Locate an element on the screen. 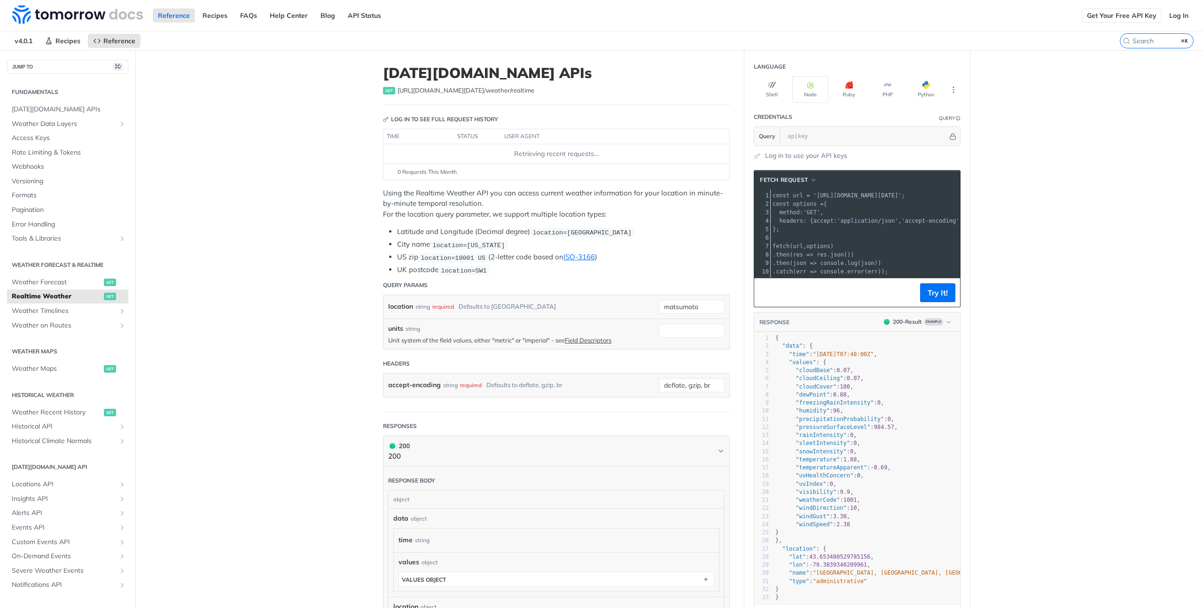  h2: Historical Weather is located at coordinates (68, 395).